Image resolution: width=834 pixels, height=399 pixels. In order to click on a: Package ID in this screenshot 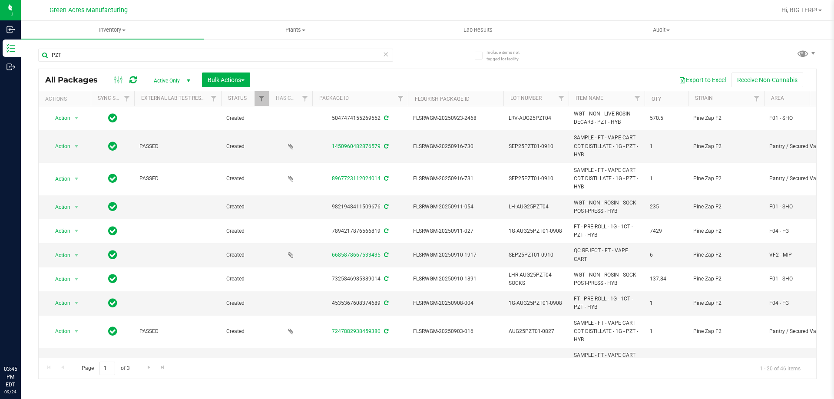, I will do `click(334, 98)`.